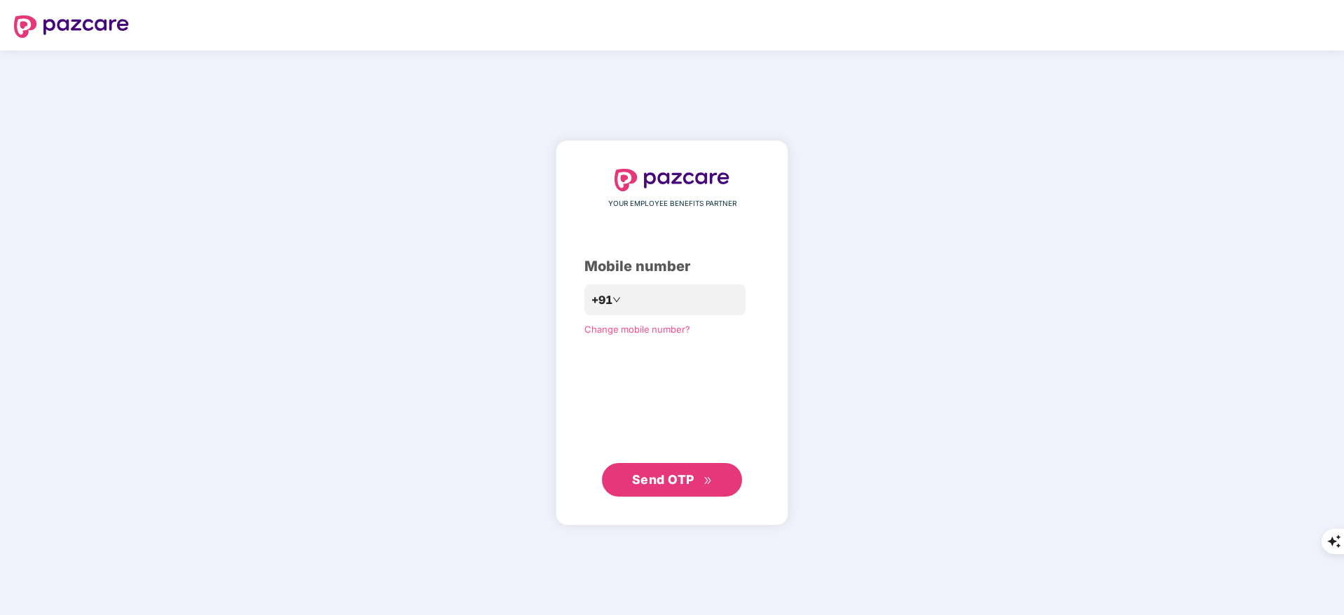 Image resolution: width=1344 pixels, height=615 pixels. I want to click on div: Mobile number, so click(672, 266).